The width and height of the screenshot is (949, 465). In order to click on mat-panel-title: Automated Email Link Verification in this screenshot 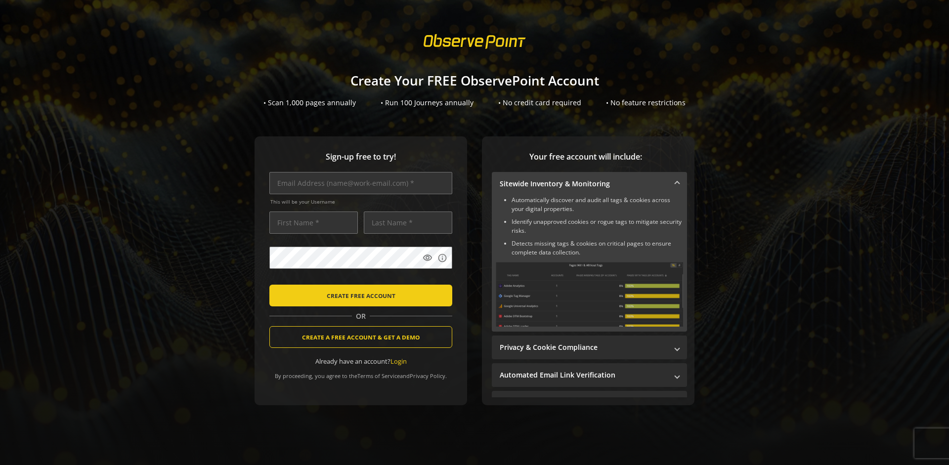, I will do `click(584, 375)`.